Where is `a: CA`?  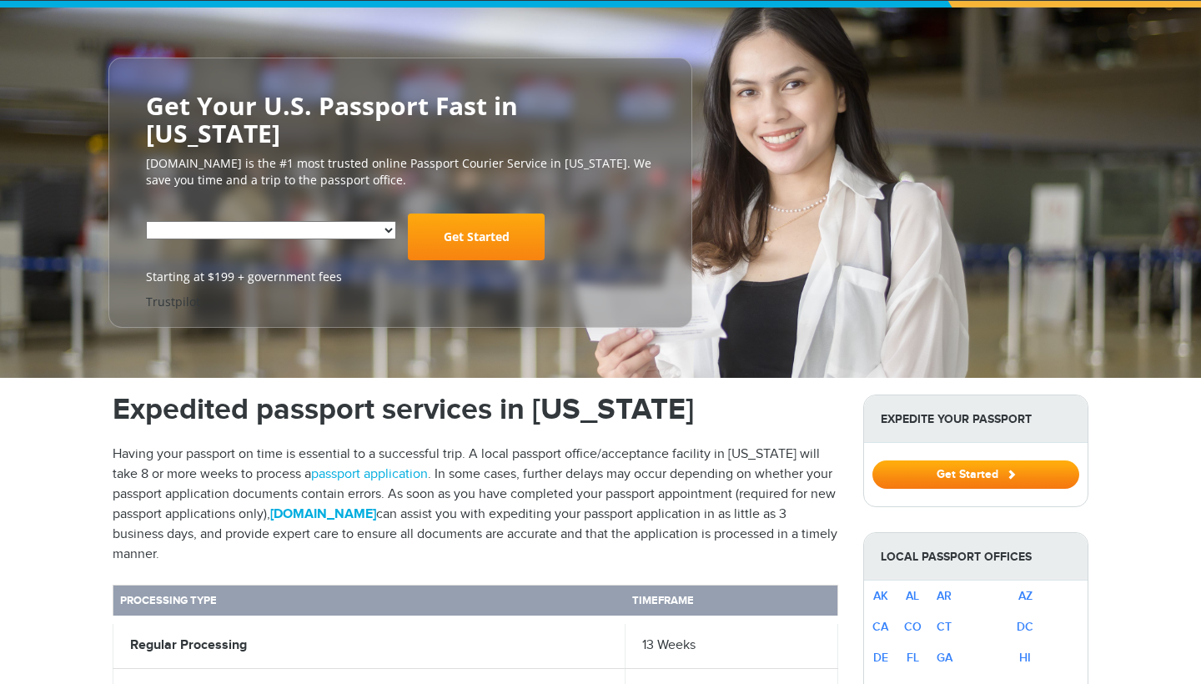
a: CA is located at coordinates (880, 627).